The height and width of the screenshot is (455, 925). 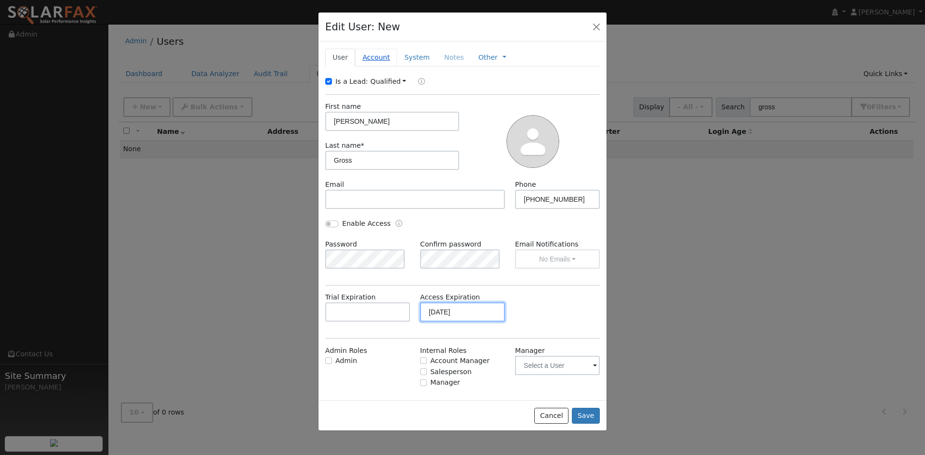 I want to click on a: Enable Access, so click(x=399, y=224).